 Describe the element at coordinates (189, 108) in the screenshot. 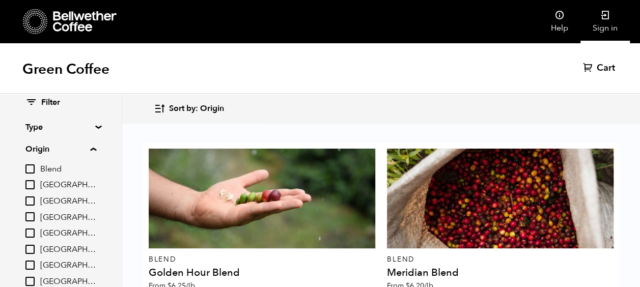

I see `button: Sort by: Origin` at that location.